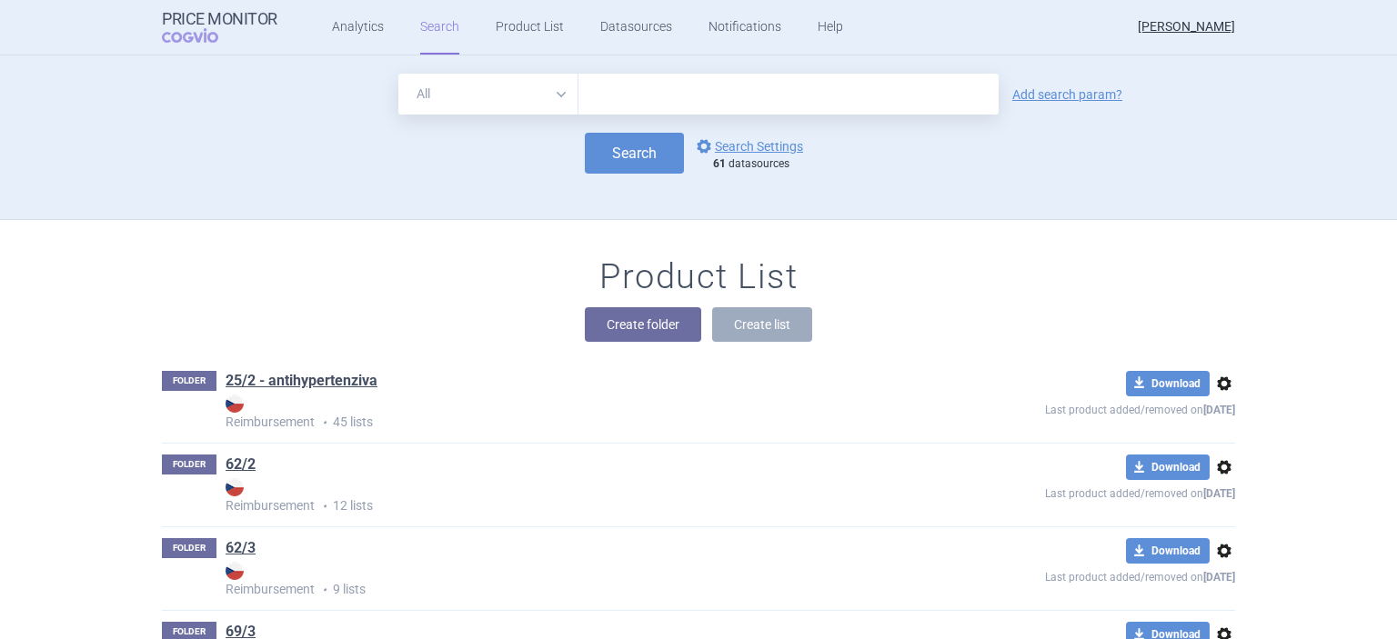 The width and height of the screenshot is (1397, 639). Describe the element at coordinates (698, 277) in the screenshot. I see `h1: Product List` at that location.